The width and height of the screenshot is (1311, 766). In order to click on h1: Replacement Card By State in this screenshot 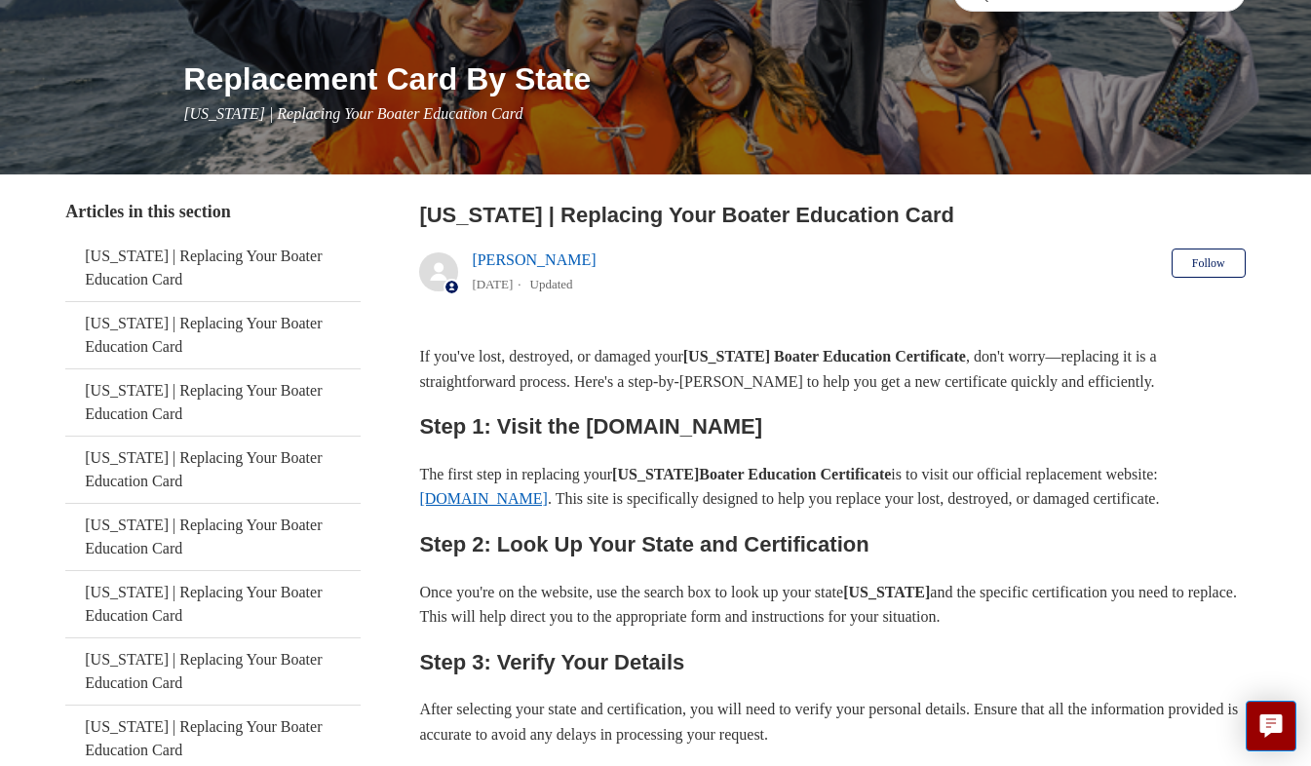, I will do `click(714, 79)`.